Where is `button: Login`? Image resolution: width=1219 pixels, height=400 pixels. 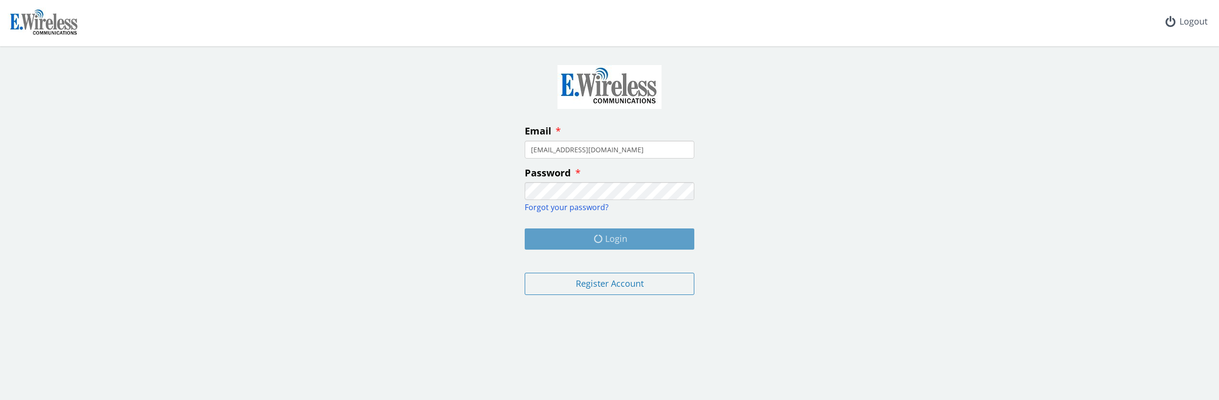 button: Login is located at coordinates (609, 239).